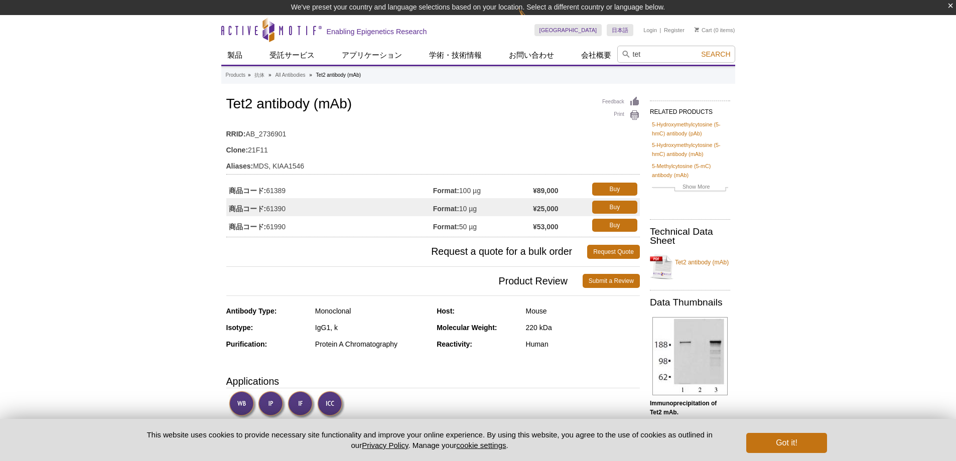  Describe the element at coordinates (690, 171) in the screenshot. I see `a: 5-Methylcytosine (5-mC) antibody (mAb)` at that location.